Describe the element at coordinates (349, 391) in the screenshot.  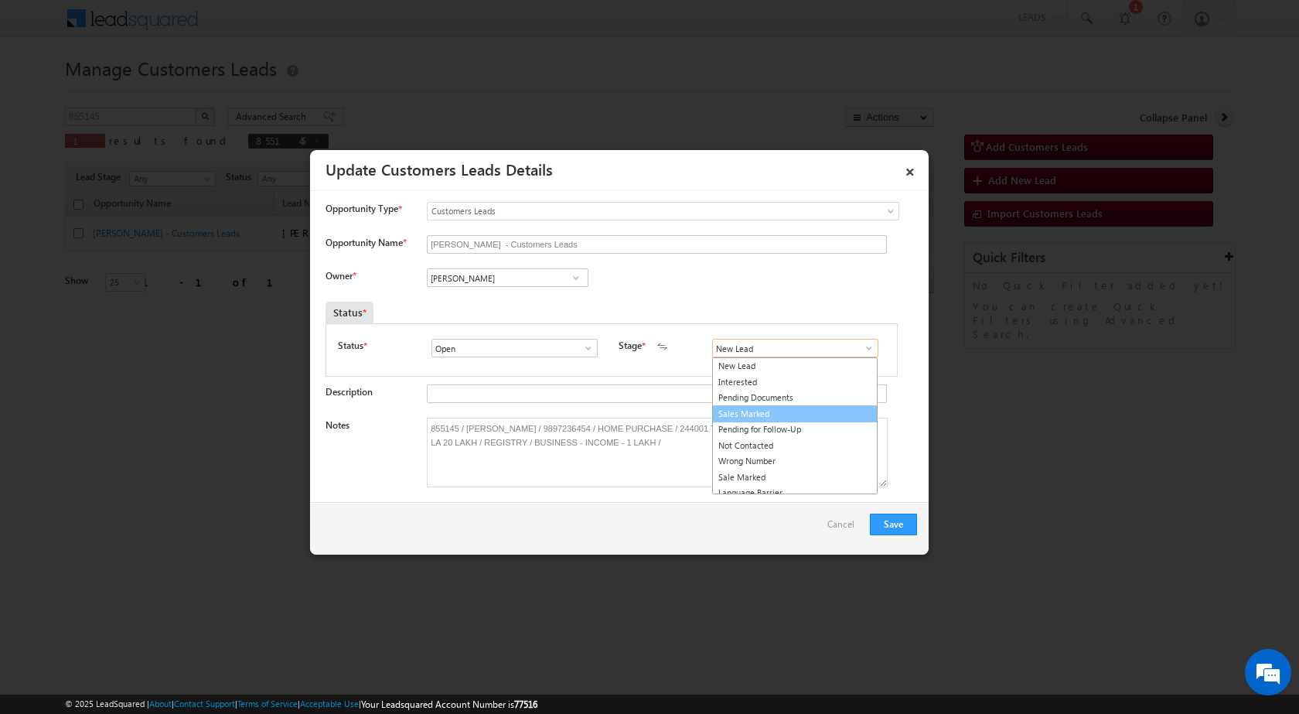
I see `label: Description` at that location.